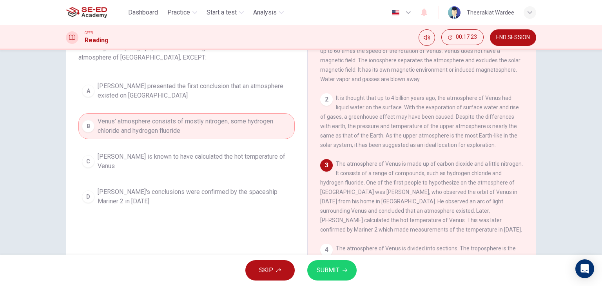  Describe the element at coordinates (143, 13) in the screenshot. I see `a: Dashboard` at that location.